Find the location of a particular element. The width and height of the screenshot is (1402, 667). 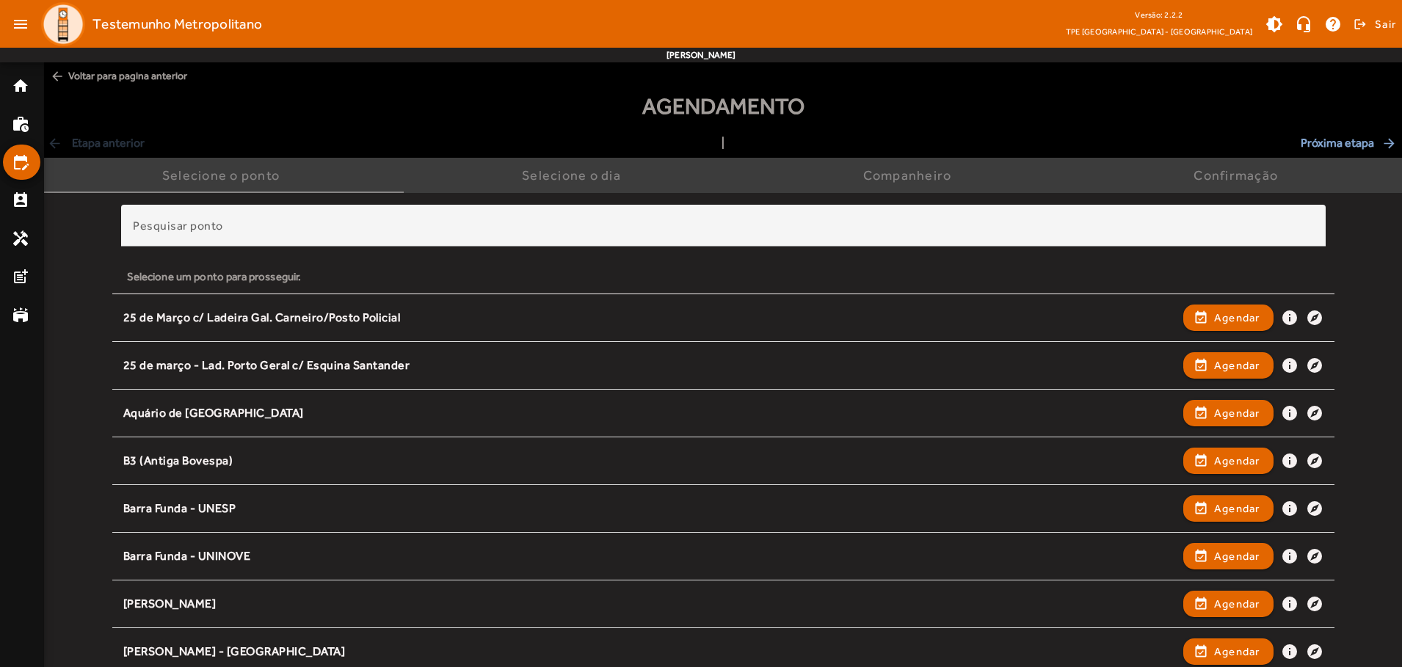

div: Companheiro is located at coordinates (910, 175).